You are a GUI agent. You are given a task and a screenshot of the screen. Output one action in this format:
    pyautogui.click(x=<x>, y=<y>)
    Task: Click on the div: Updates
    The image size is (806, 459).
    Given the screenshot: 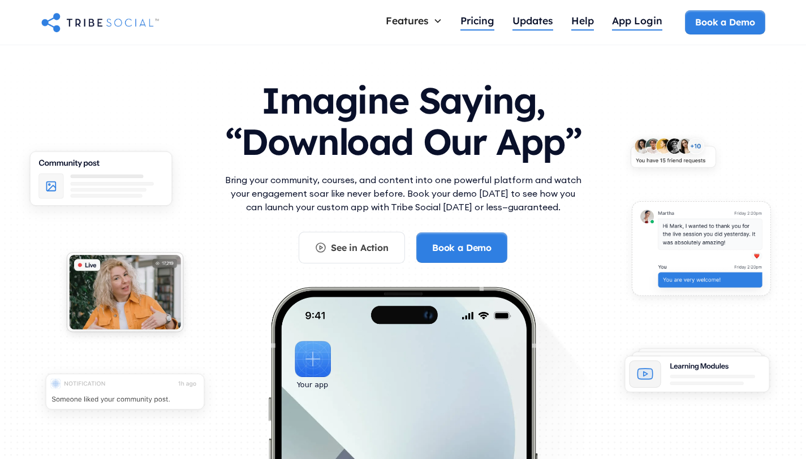 What is the action you would take?
    pyautogui.click(x=533, y=20)
    